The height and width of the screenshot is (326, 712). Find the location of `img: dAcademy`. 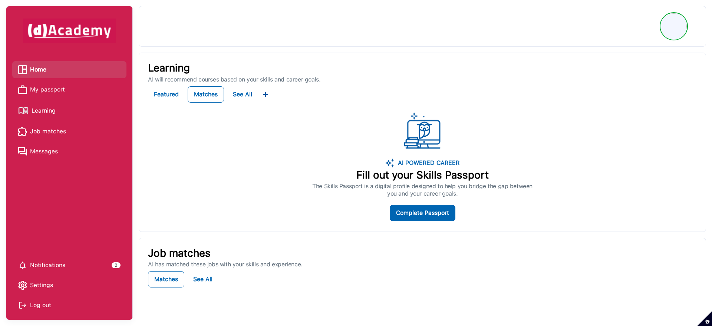

img: dAcademy is located at coordinates (69, 31).